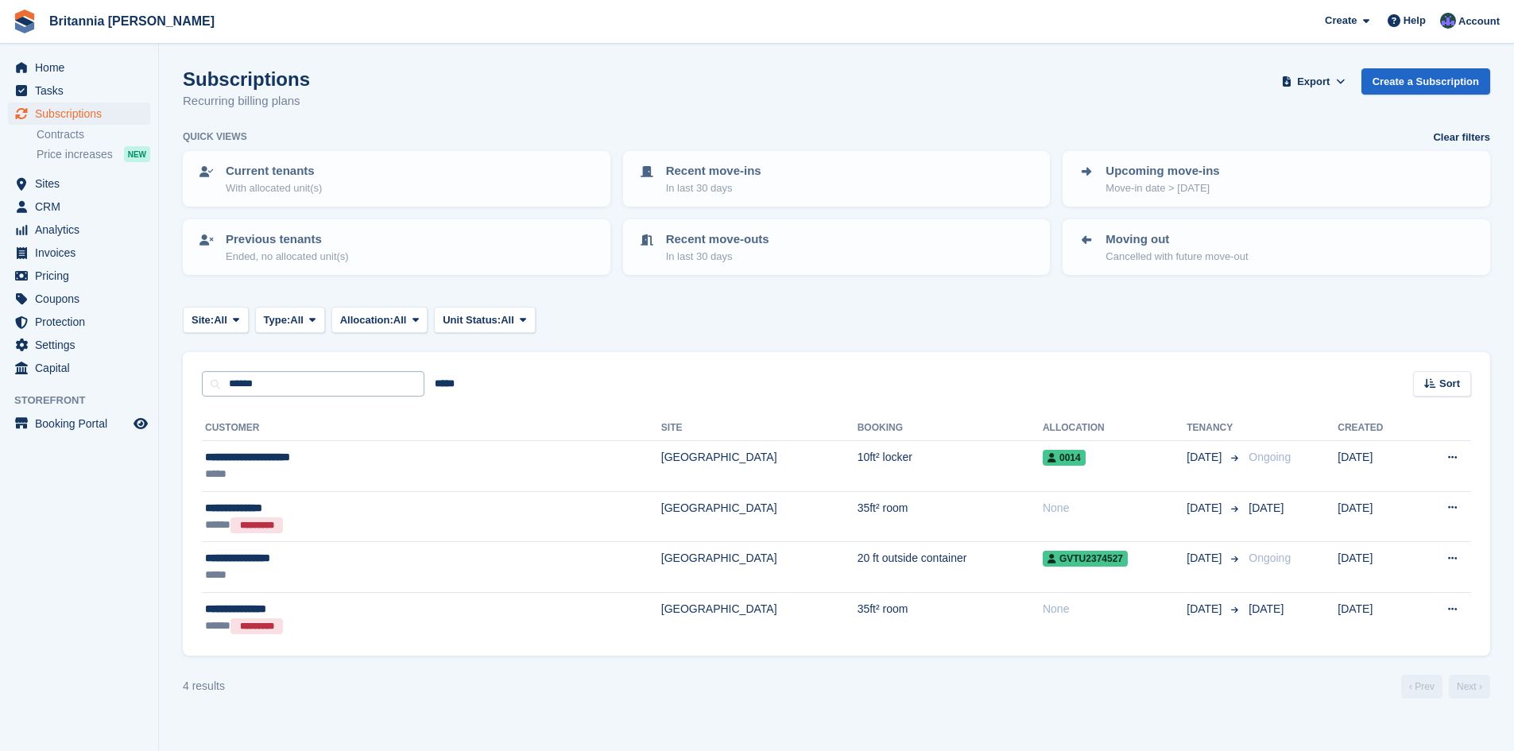 This screenshot has width=1514, height=751. What do you see at coordinates (1462, 138) in the screenshot?
I see `a: Clear filters` at bounding box center [1462, 138].